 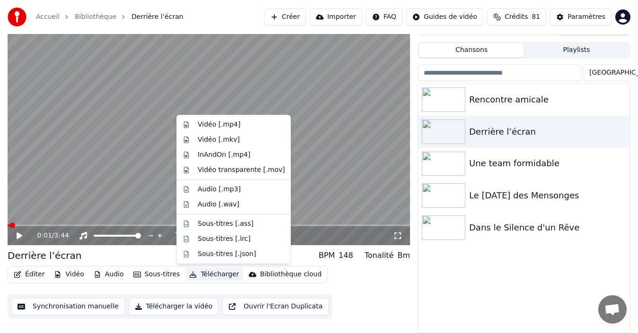 What do you see at coordinates (224, 239) in the screenshot?
I see `div: Sous-titres [.lrc]` at bounding box center [224, 239].